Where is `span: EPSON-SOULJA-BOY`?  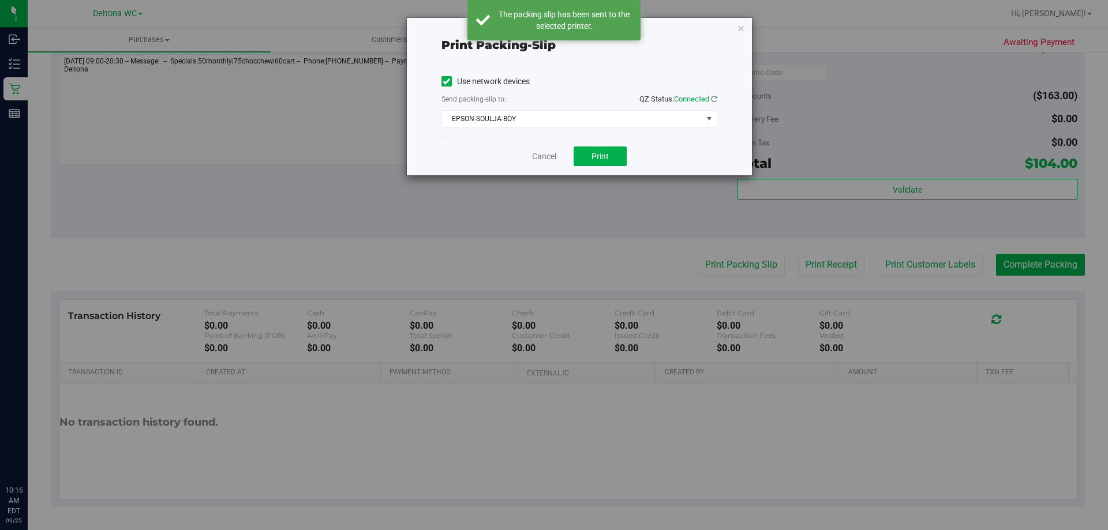 span: EPSON-SOULJA-BOY is located at coordinates (572, 119).